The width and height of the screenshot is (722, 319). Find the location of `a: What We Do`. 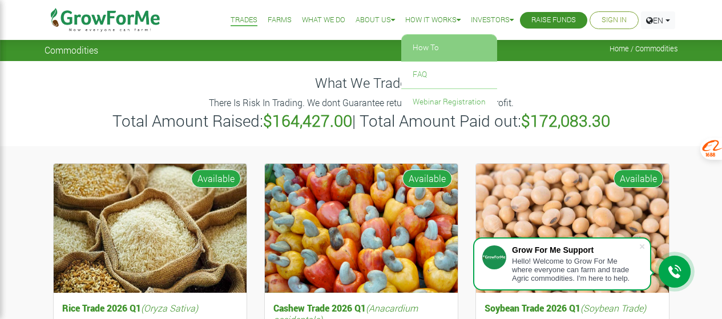

a: What We Do is located at coordinates (324, 20).